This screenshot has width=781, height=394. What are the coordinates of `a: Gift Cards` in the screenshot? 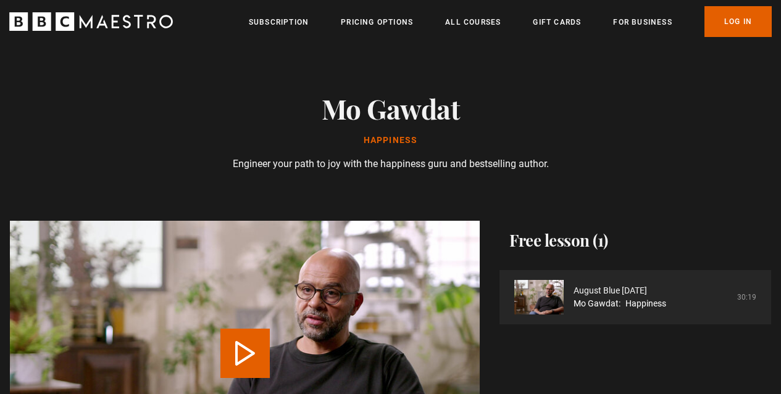 It's located at (557, 22).